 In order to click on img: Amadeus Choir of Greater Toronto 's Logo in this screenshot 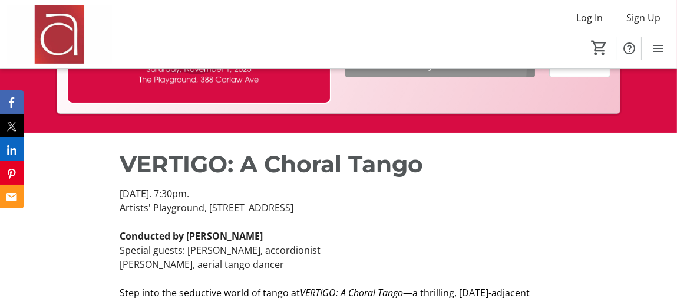, I will do `click(60, 34)`.